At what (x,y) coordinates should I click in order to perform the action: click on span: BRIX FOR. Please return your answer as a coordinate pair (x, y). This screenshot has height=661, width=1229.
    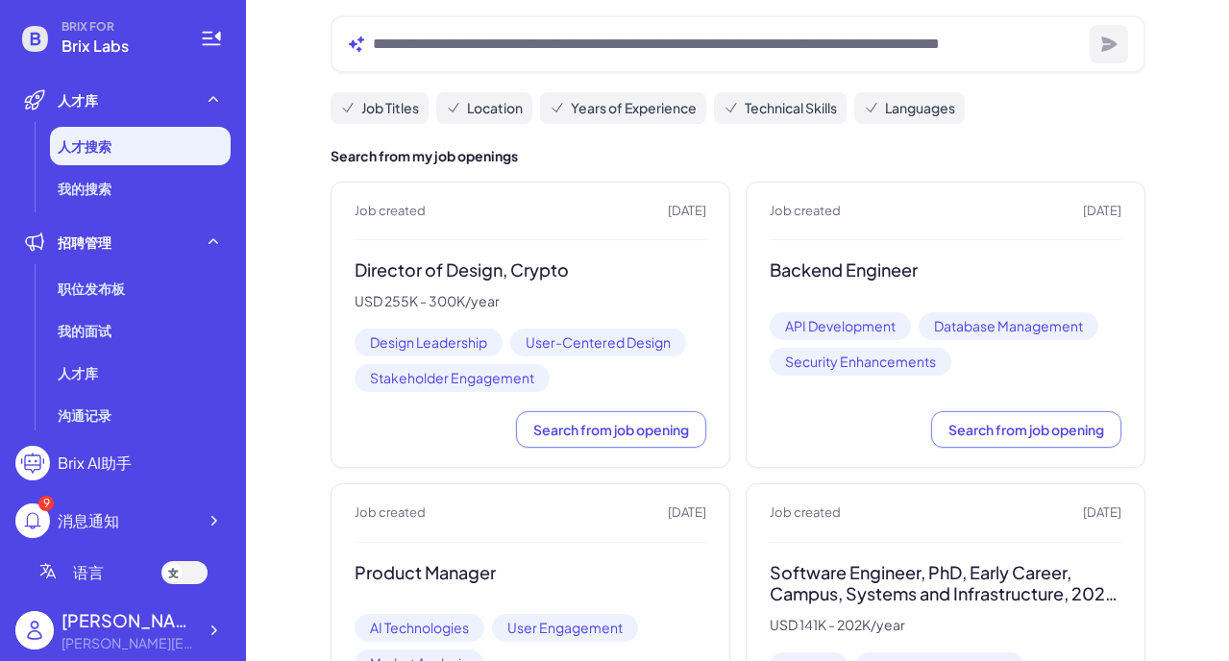
    Looking at the image, I should click on (119, 27).